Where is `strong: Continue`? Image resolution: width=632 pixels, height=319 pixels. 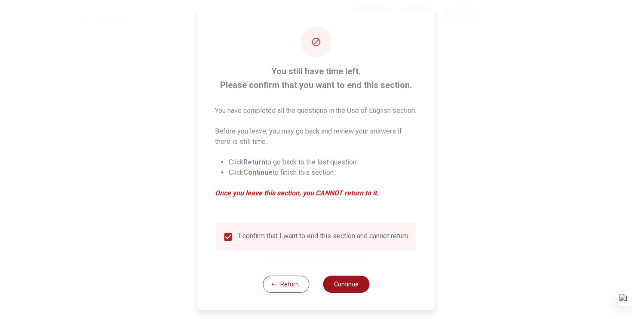 strong: Continue is located at coordinates (258, 172).